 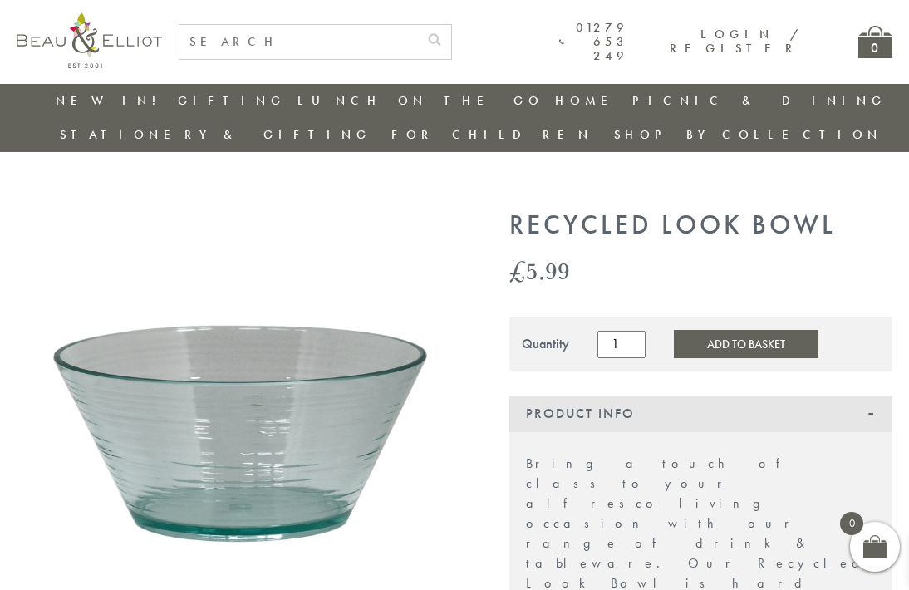 I want to click on a: Gifting, so click(x=232, y=101).